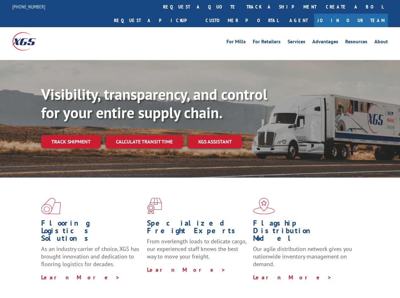  What do you see at coordinates (154, 103) in the screenshot?
I see `b: Visibility, transparency, and control for your entire supply chain.` at bounding box center [154, 103].